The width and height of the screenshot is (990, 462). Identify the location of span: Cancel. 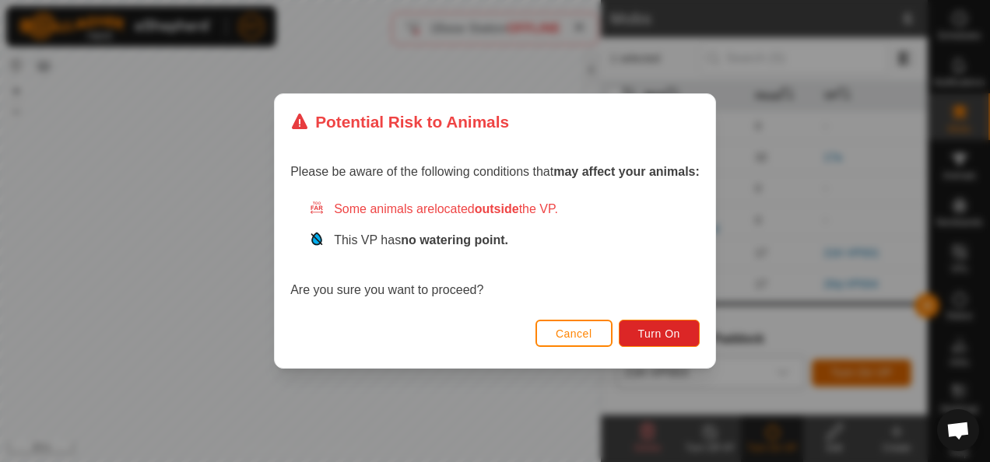
(574, 334).